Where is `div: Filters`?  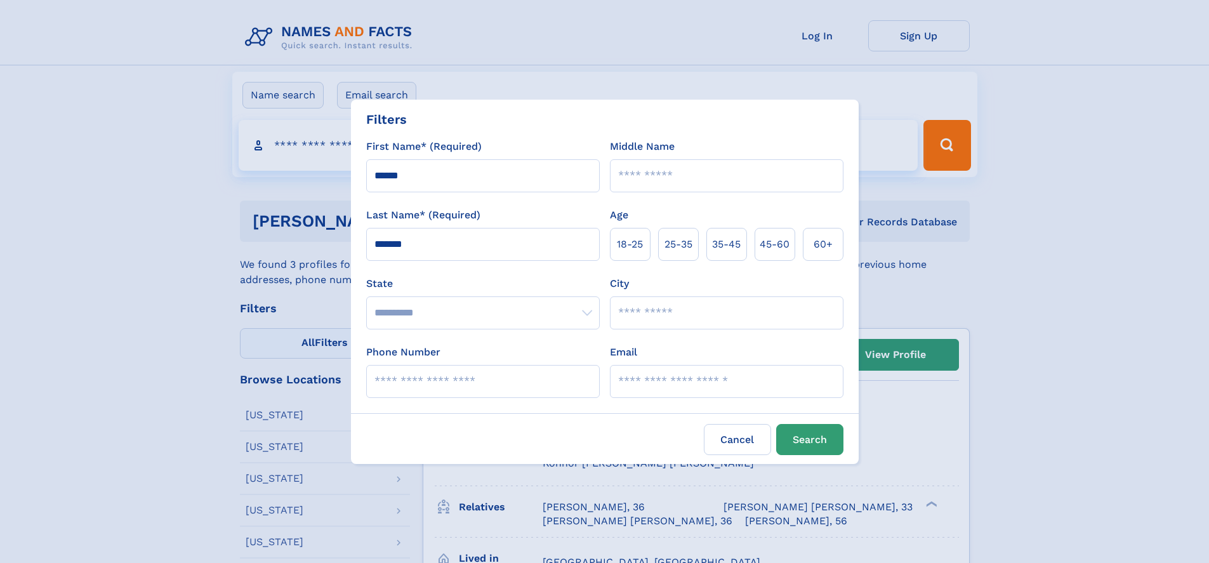 div: Filters is located at coordinates (387, 119).